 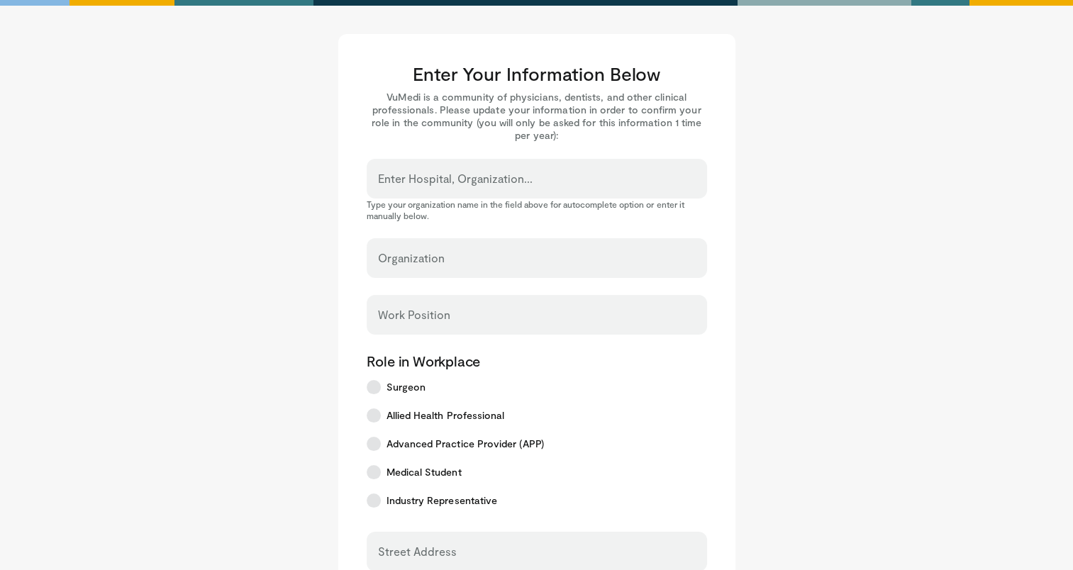 What do you see at coordinates (455, 179) in the screenshot?
I see `label: Enter Hospital, Organization...` at bounding box center [455, 179].